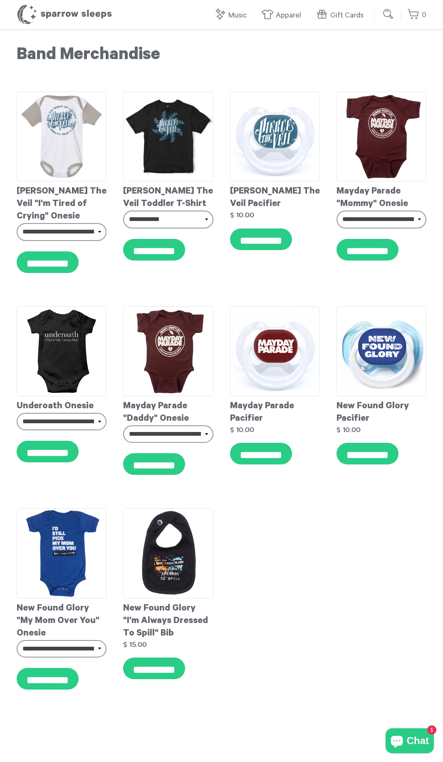  Describe the element at coordinates (64, 15) in the screenshot. I see `h1: Sparrow Sleeps` at that location.